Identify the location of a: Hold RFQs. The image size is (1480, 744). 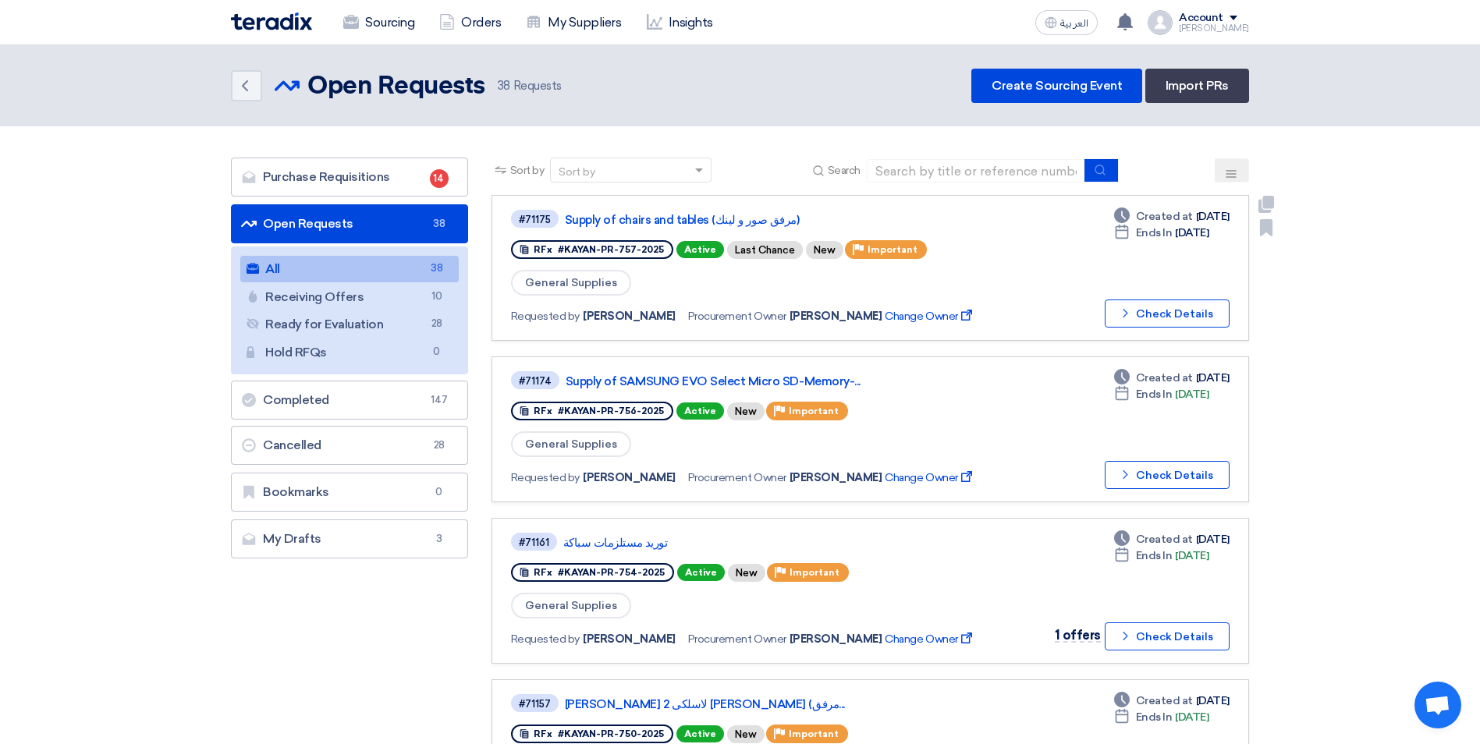
(350, 353).